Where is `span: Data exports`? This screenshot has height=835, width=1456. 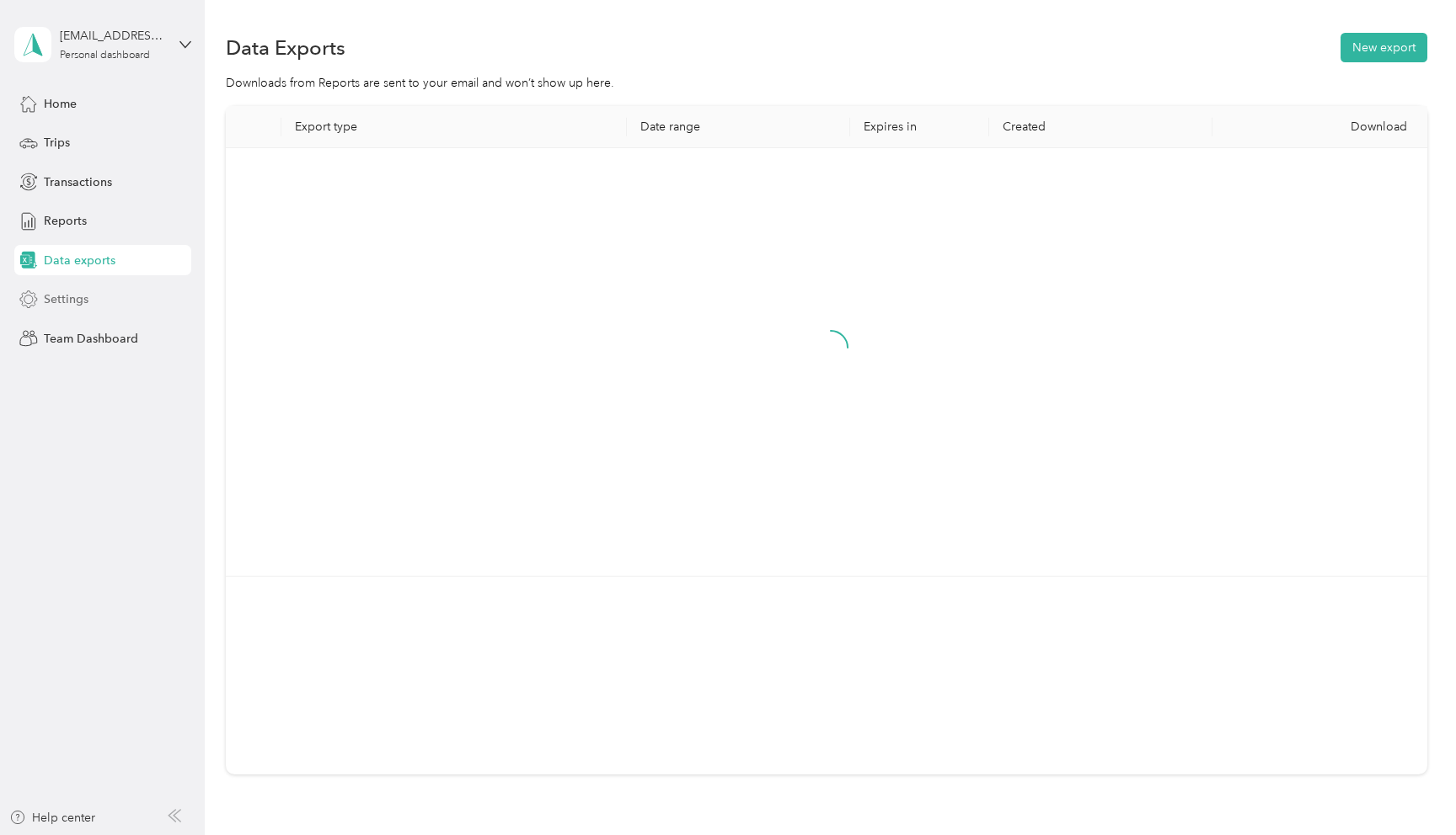
span: Data exports is located at coordinates (79, 260).